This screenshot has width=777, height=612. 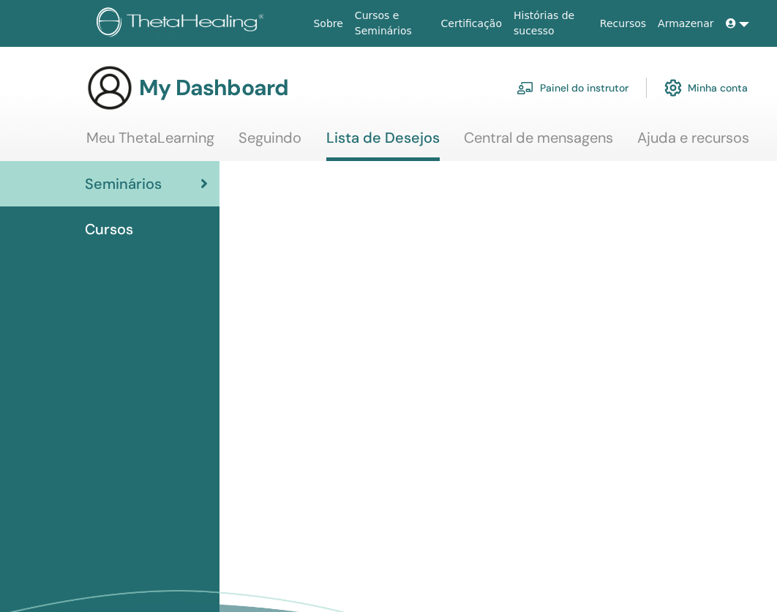 I want to click on img: cog.svg, so click(x=673, y=88).